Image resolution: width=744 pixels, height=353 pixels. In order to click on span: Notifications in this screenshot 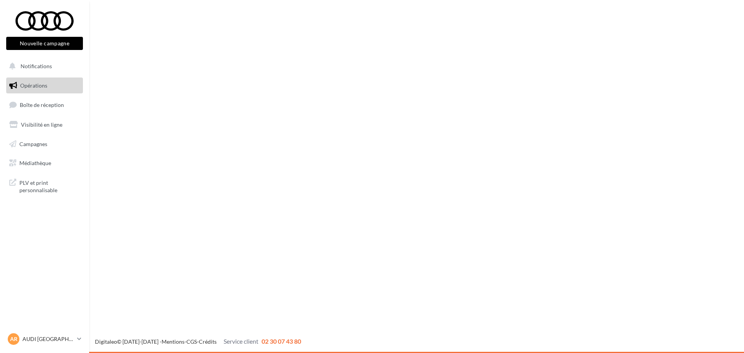, I will do `click(36, 66)`.